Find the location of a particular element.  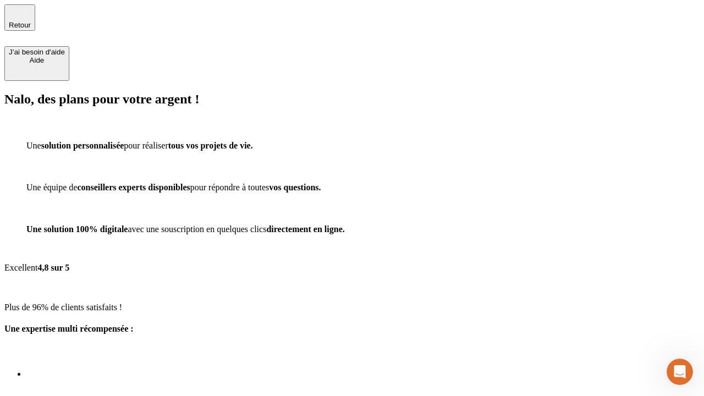

span: conseillers experts disponibles is located at coordinates (133, 178).